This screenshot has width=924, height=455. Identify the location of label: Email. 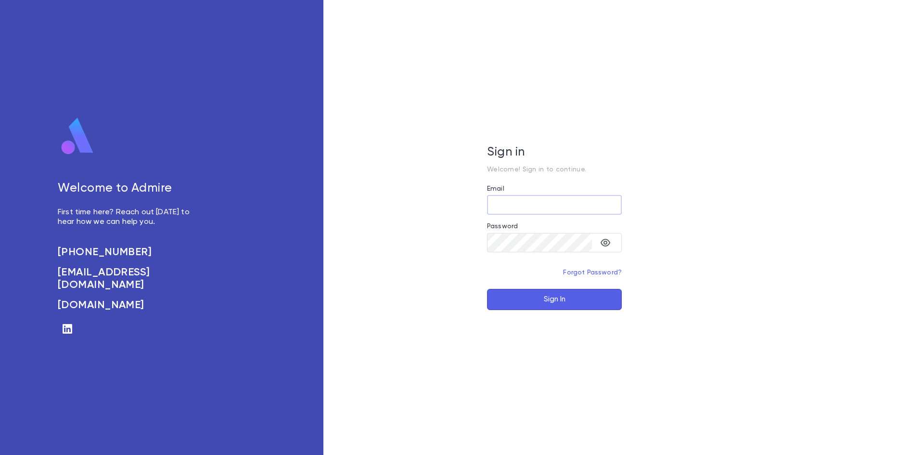
(496, 189).